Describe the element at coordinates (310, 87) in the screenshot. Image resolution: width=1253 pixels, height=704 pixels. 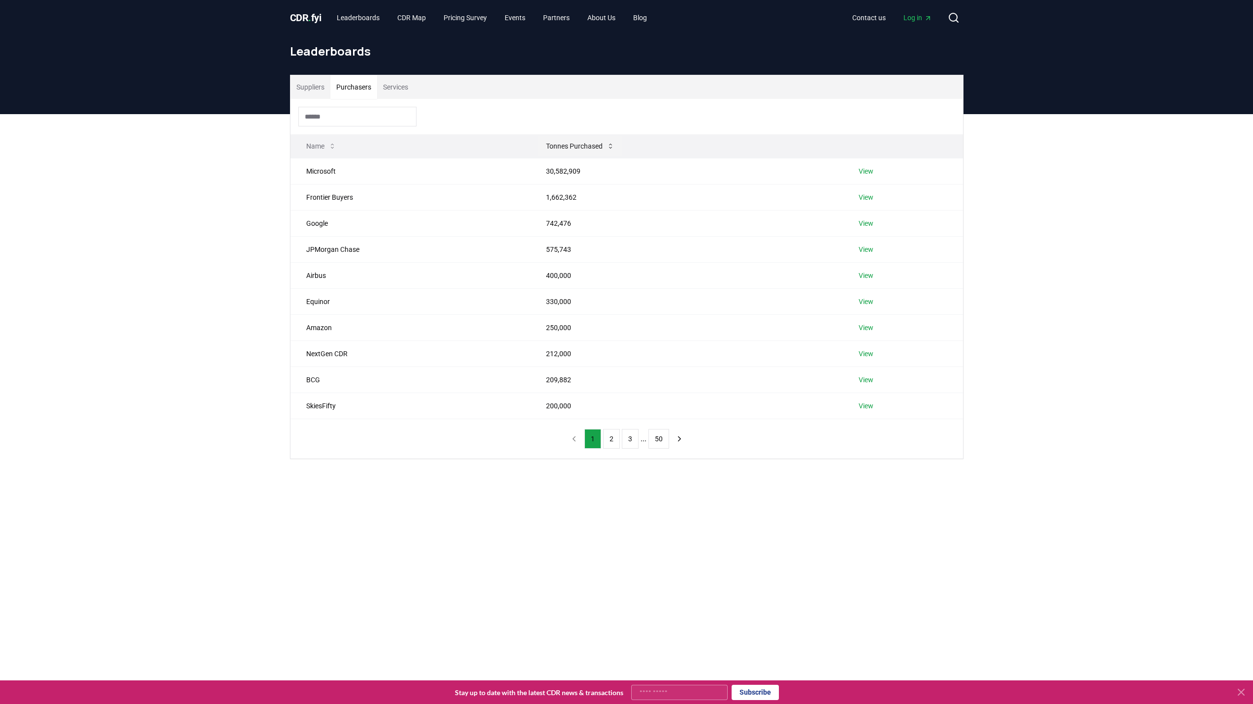
I see `button: Suppliers` at that location.